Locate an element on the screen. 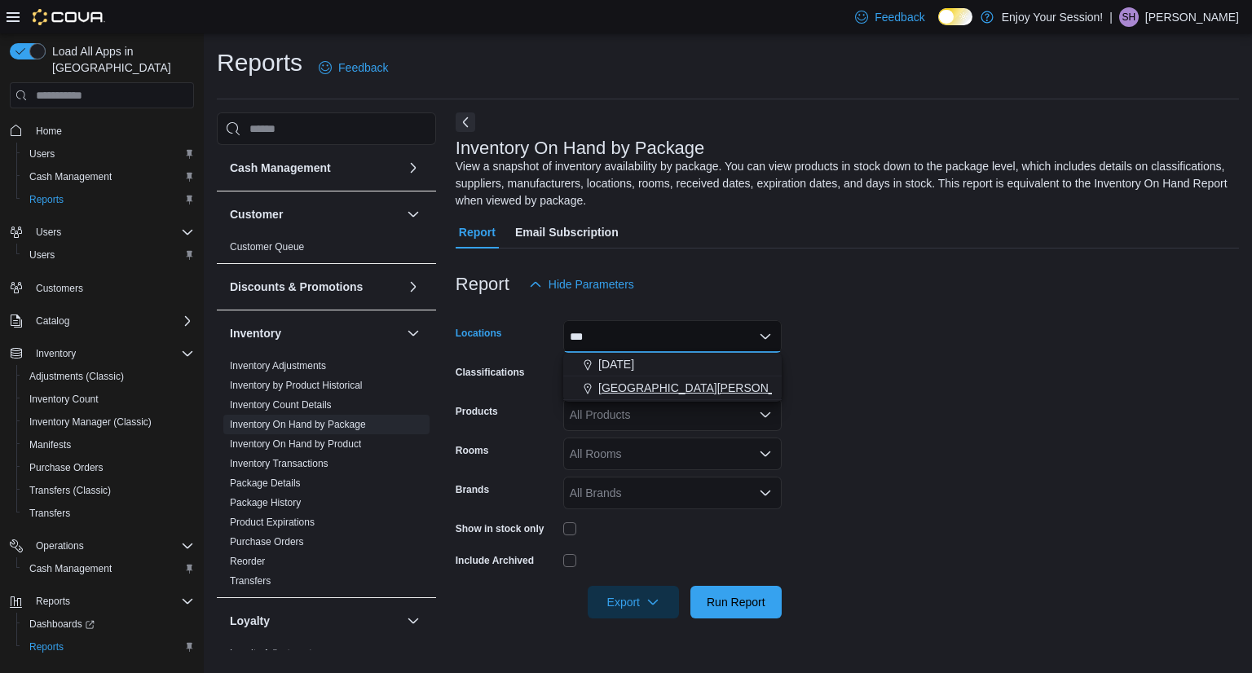 This screenshot has height=673, width=1252. div: View a snapshot of inventory availability by package. You can view products in stock down to the ... is located at coordinates (843, 183).